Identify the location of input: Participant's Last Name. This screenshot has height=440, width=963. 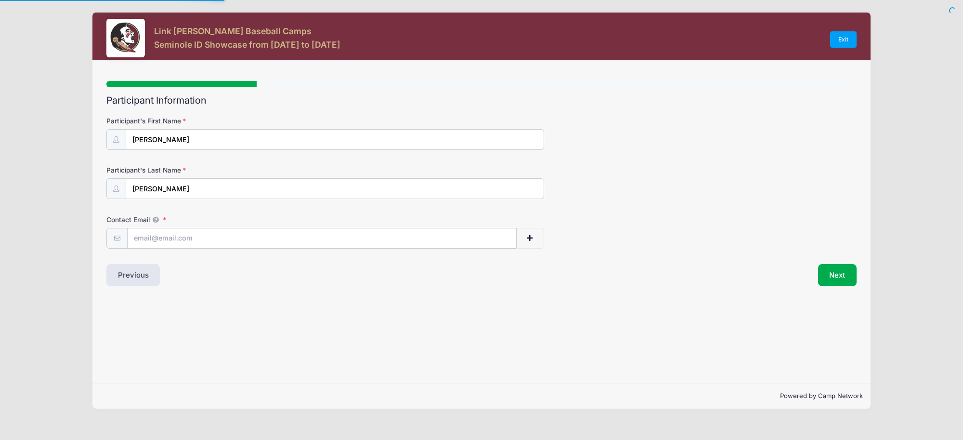
(335, 188).